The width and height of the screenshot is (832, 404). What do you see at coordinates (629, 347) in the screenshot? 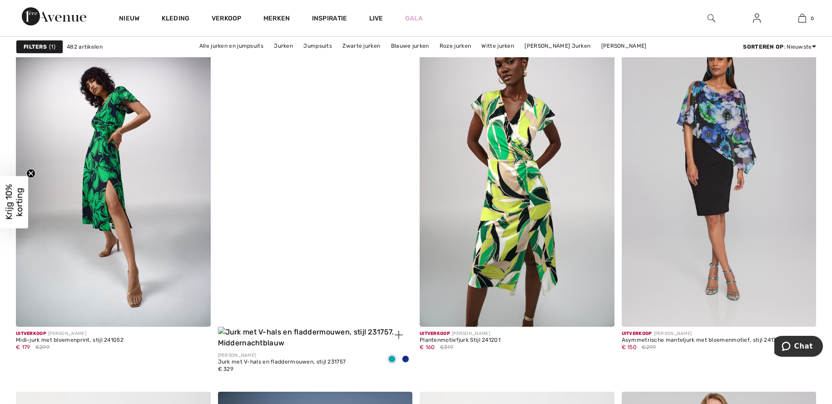
I see `font: € 150` at bounding box center [629, 347].